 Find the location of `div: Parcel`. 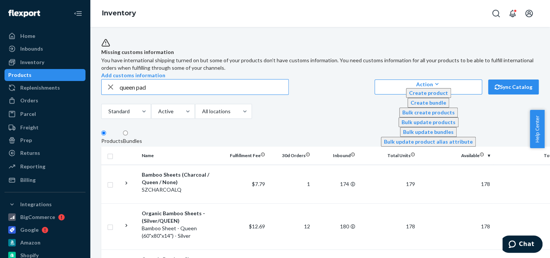

div: Parcel is located at coordinates (28, 114).